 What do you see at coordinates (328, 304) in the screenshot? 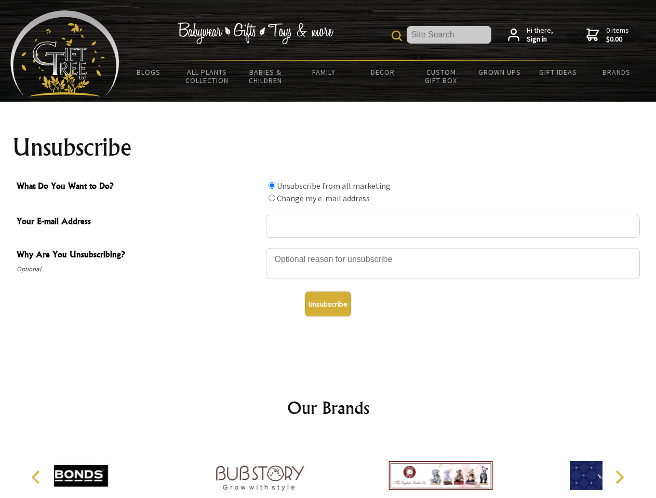
I see `button: Unsubscribe` at bounding box center [328, 304].